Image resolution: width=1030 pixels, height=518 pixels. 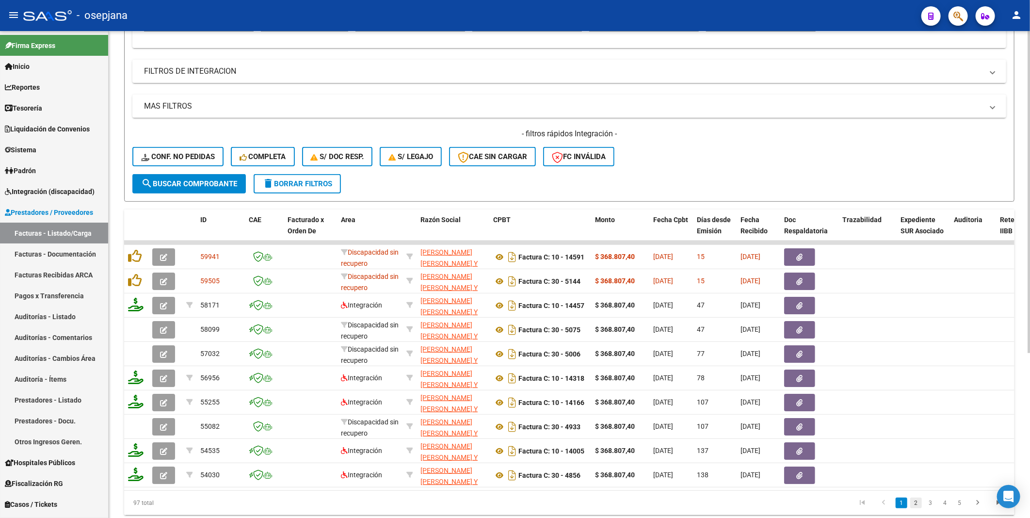 What do you see at coordinates (255, 220) in the screenshot?
I see `span: CAE` at bounding box center [255, 220].